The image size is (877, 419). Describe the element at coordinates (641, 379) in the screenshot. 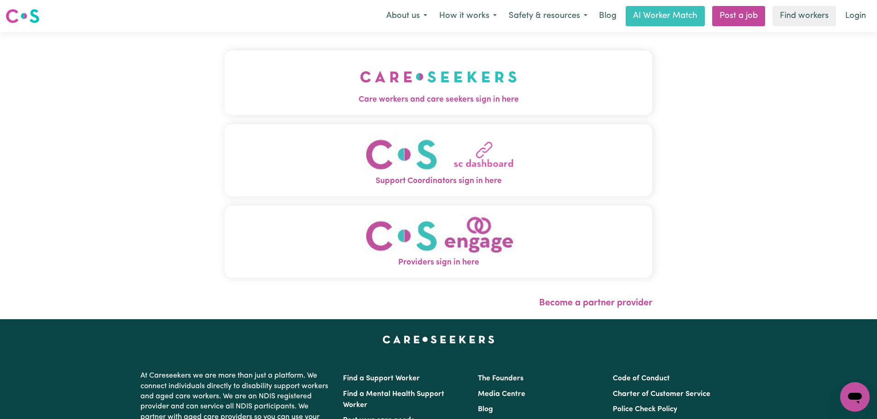

I see `a: Code of Conduct` at that location.